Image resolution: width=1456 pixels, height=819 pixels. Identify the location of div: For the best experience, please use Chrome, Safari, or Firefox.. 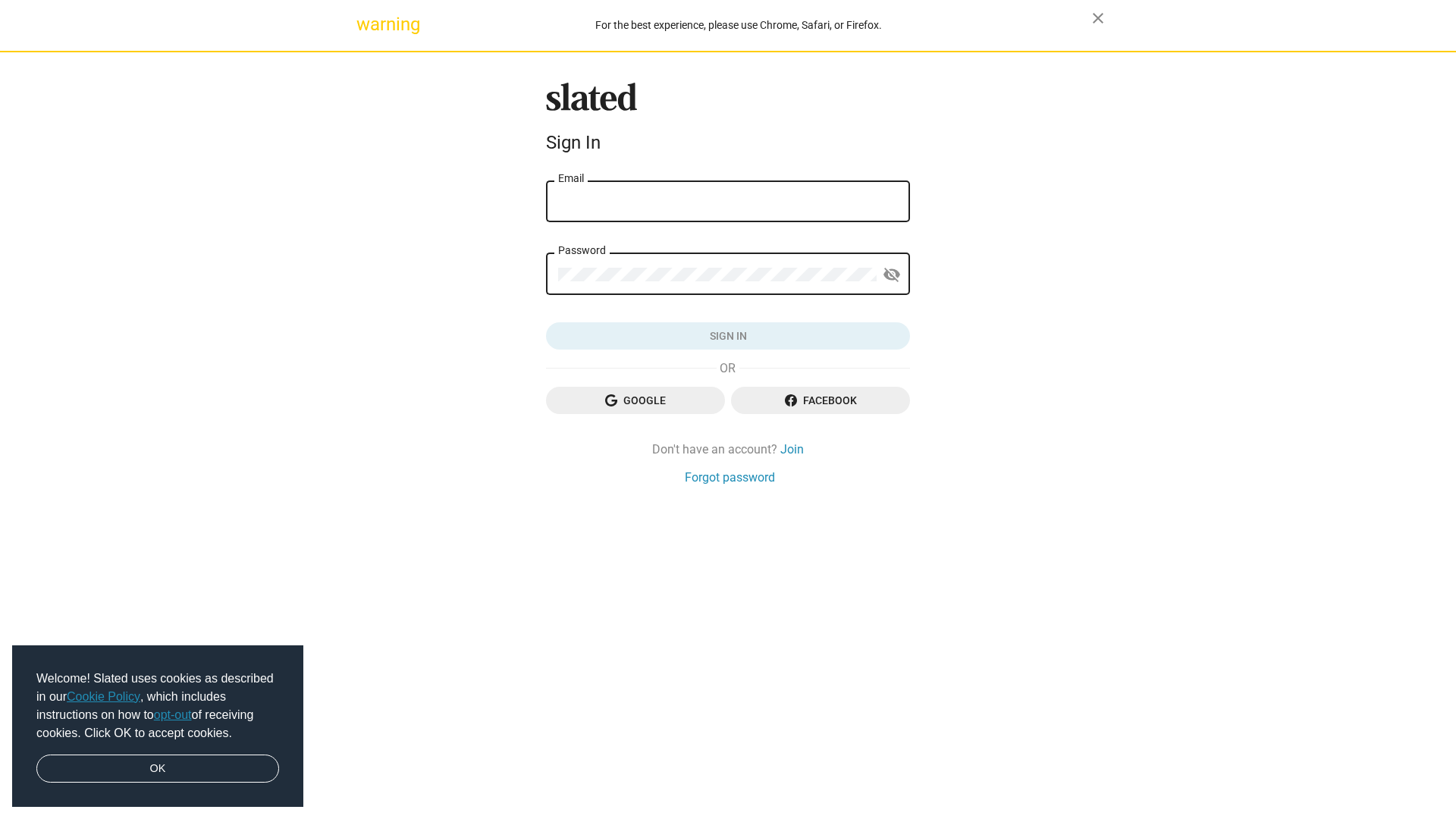
(738, 25).